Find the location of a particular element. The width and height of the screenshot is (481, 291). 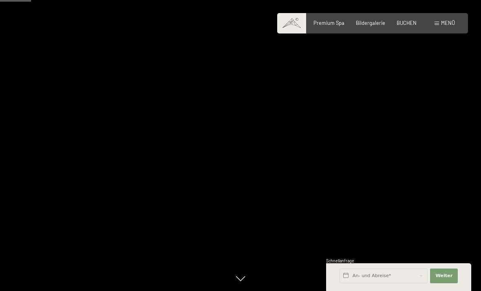

button: Weiter is located at coordinates (444, 276).